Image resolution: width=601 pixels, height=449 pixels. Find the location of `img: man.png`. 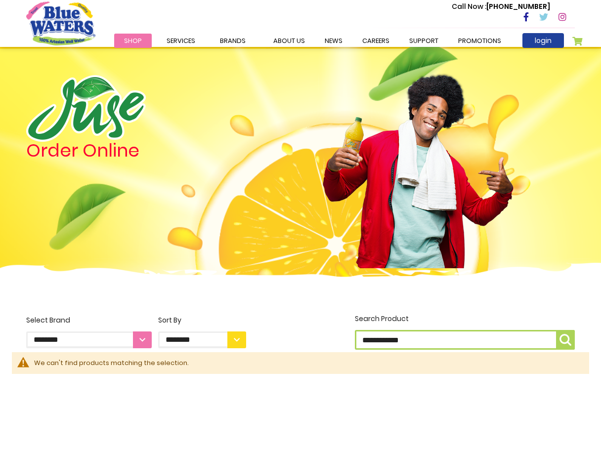

img: man.png is located at coordinates (418, 163).